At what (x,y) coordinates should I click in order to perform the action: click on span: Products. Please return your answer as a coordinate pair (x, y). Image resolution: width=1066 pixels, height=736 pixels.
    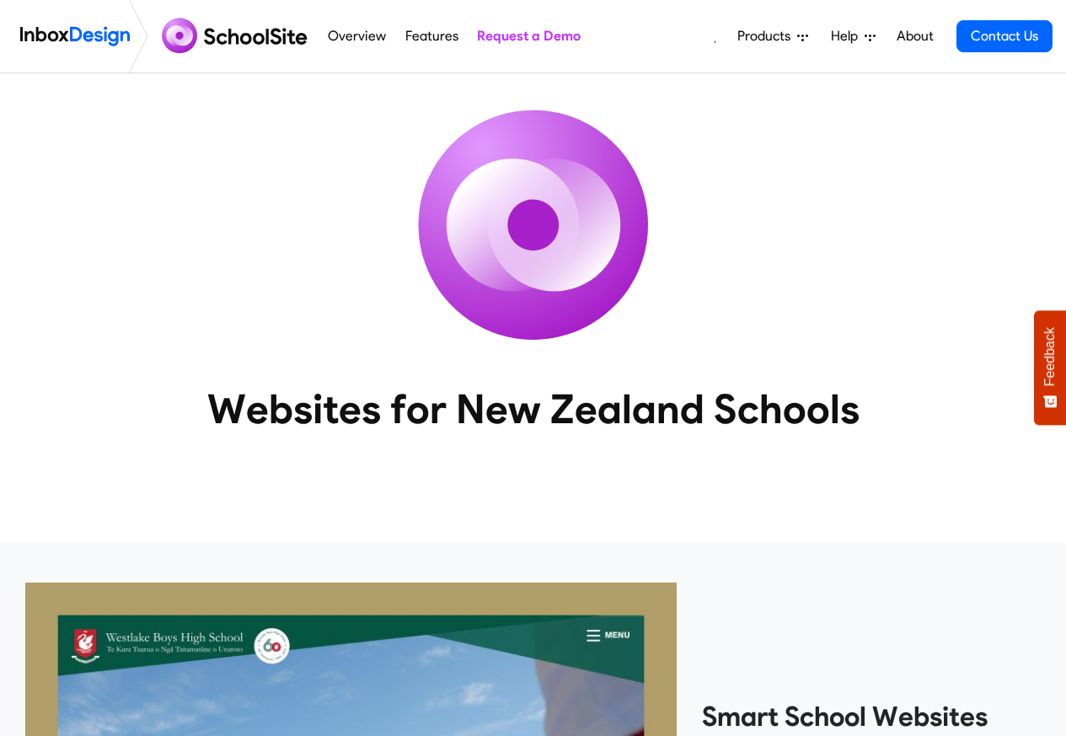
    Looking at the image, I should click on (767, 36).